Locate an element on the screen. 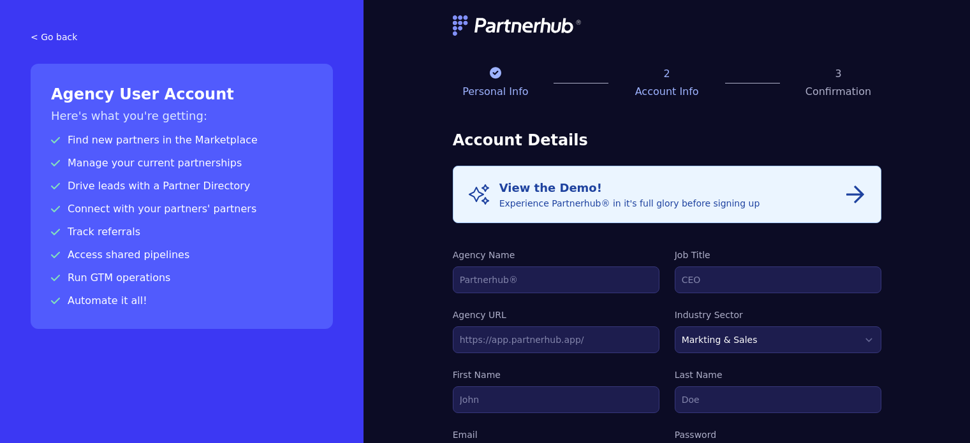 The height and width of the screenshot is (443, 970). p: Account Info is located at coordinates (666, 92).